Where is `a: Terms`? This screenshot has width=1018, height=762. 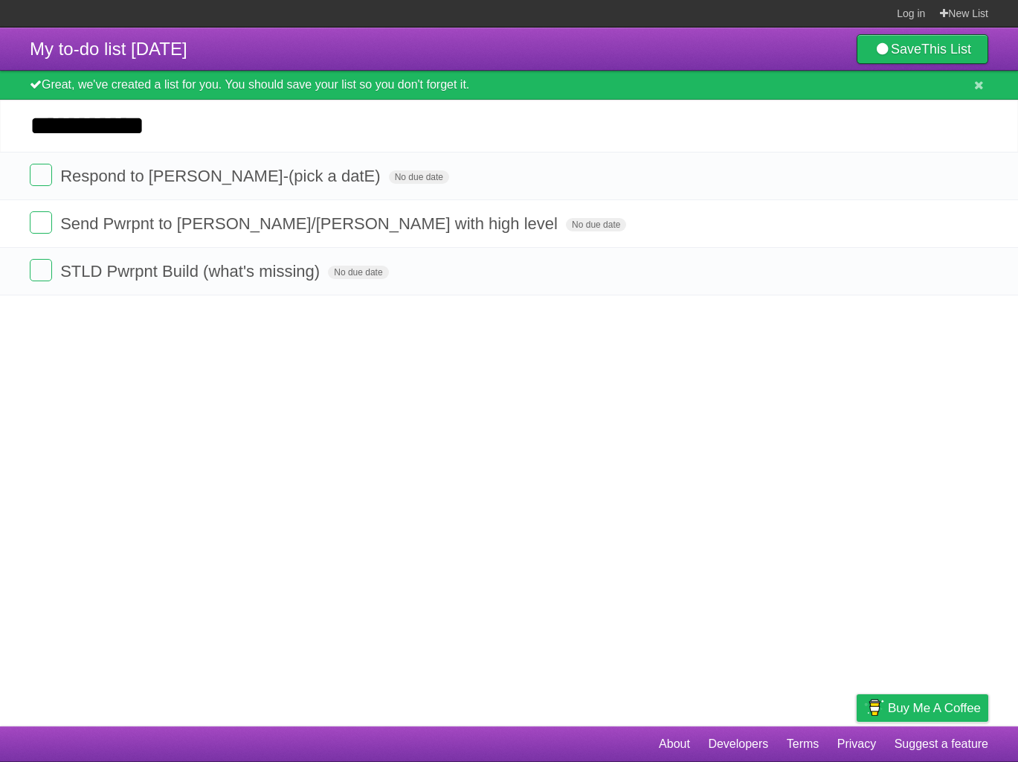
a: Terms is located at coordinates (803, 744).